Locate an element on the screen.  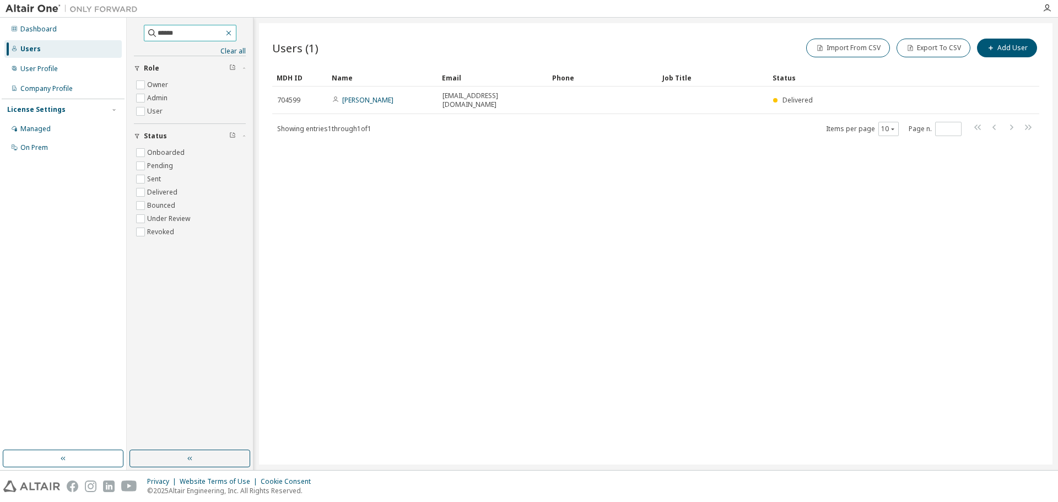
span: Status is located at coordinates (155, 136).